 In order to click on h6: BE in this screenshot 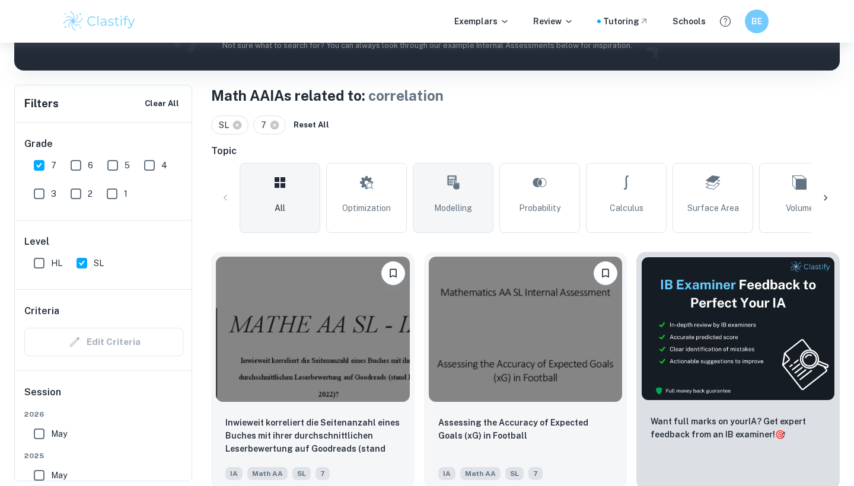, I will do `click(756, 21)`.